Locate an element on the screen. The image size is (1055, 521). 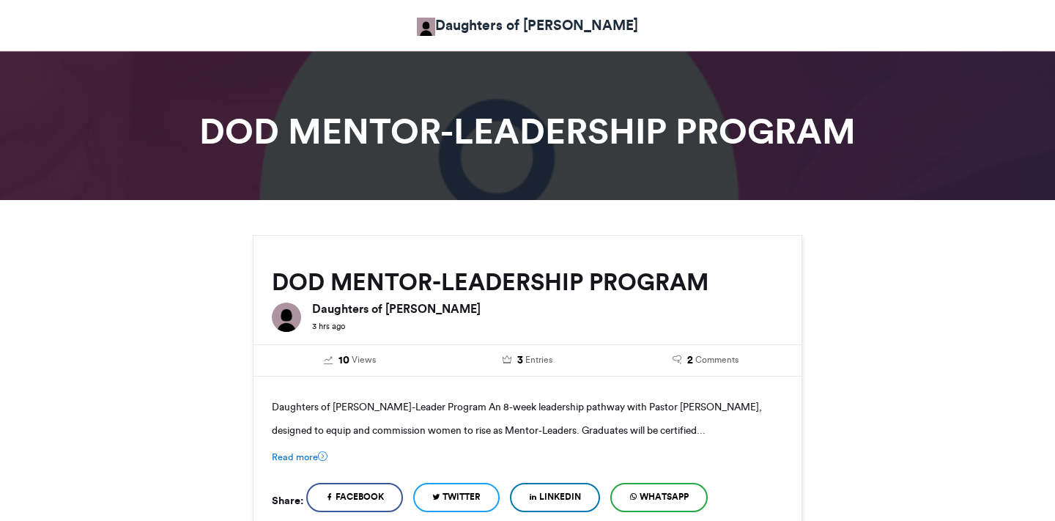
h2: DOD MENTOR-LEADERSHIP PROGRAM is located at coordinates (527, 282).